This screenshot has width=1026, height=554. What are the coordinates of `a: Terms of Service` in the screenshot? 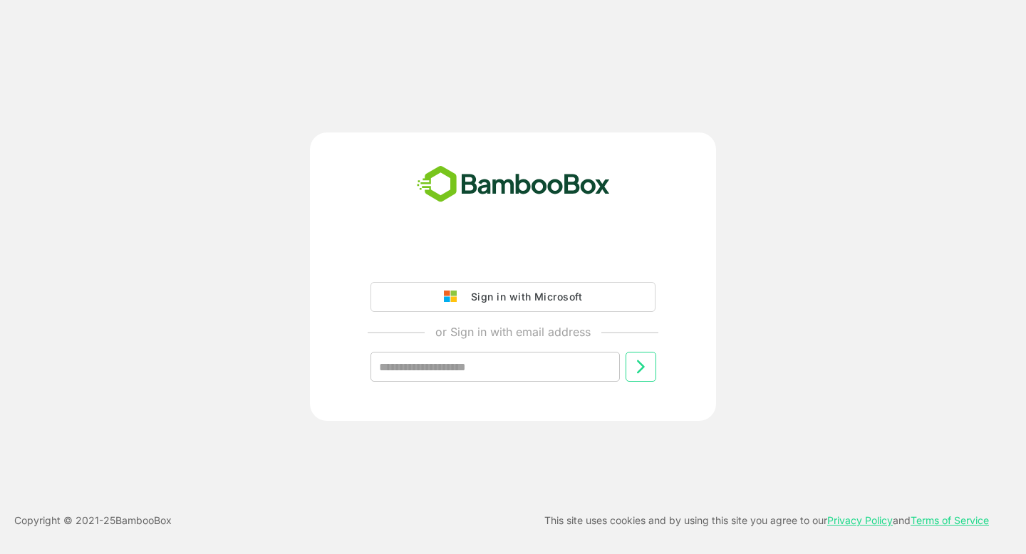 It's located at (950, 520).